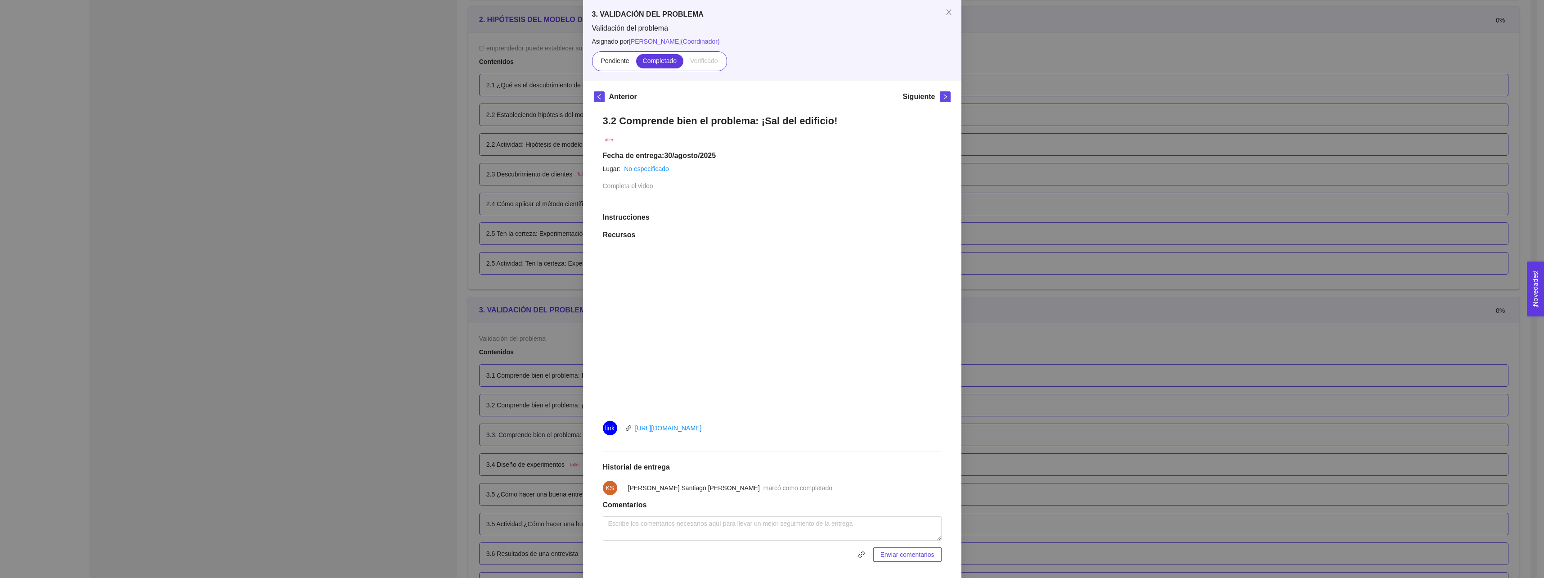 Image resolution: width=1544 pixels, height=578 pixels. Describe the element at coordinates (772, 505) in the screenshot. I see `h1: Comentarios` at that location.